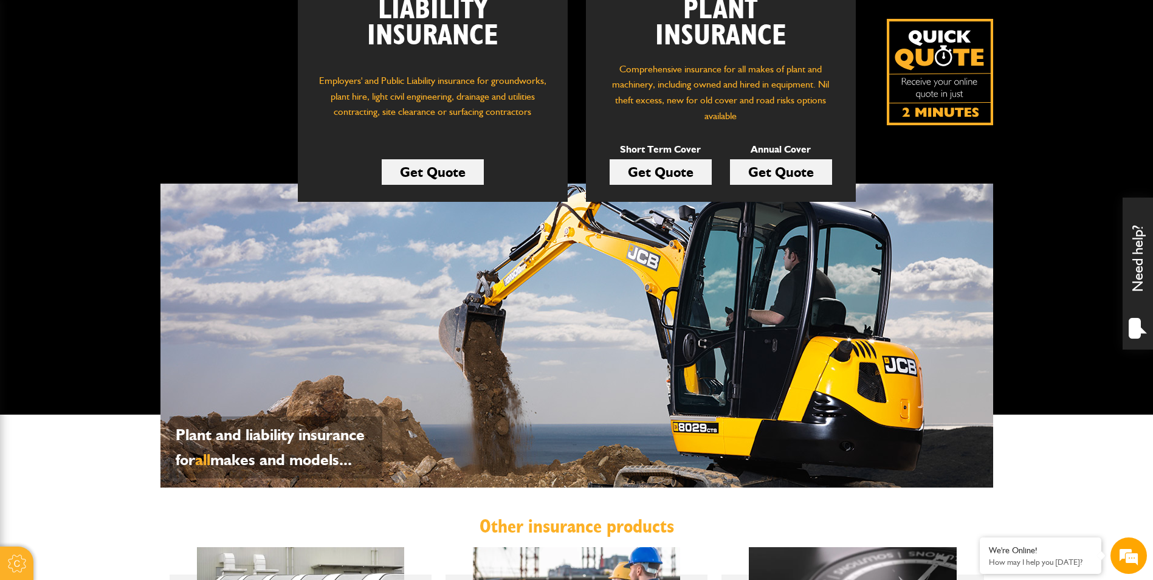 The image size is (1153, 580). Describe the element at coordinates (577, 526) in the screenshot. I see `h2: Other insurance products` at that location.